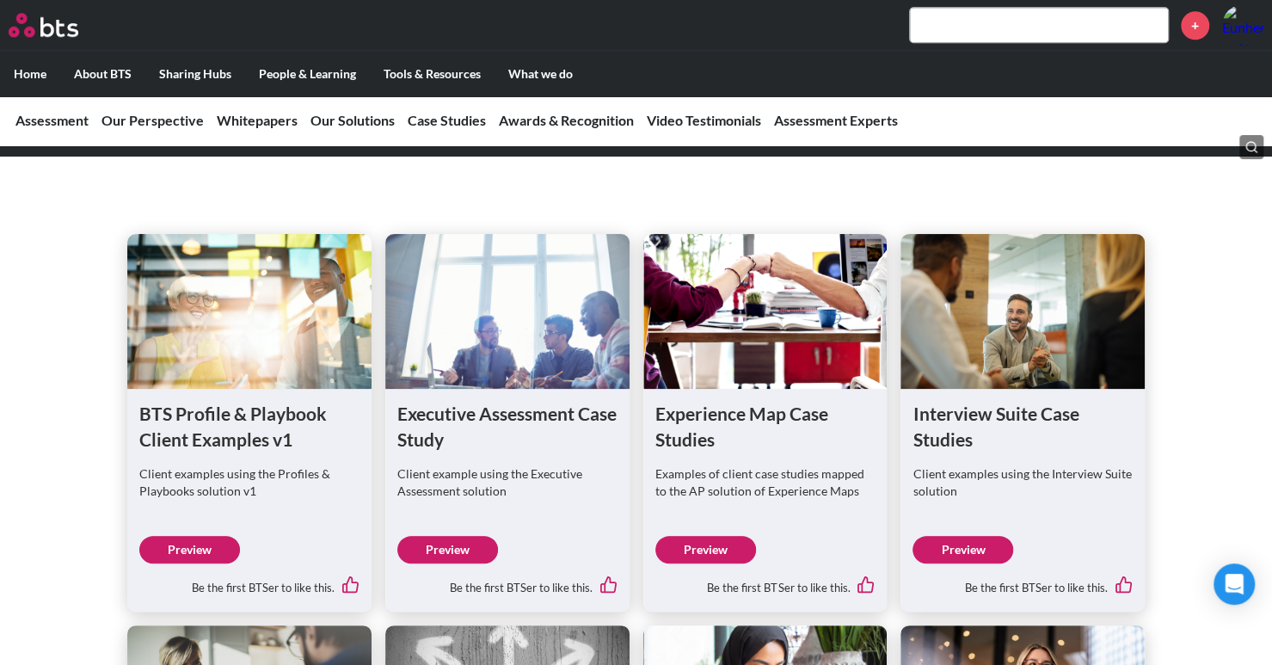 This screenshot has height=665, width=1272. What do you see at coordinates (765, 426) in the screenshot?
I see `h1: Experience Map Case Studies` at bounding box center [765, 426].